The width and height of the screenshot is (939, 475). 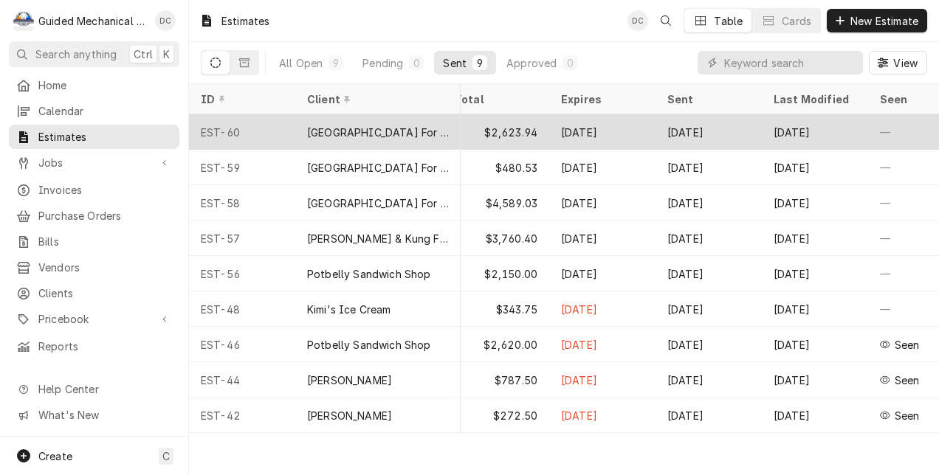 What do you see at coordinates (104, 415) in the screenshot?
I see `span: What's New` at bounding box center [104, 415].